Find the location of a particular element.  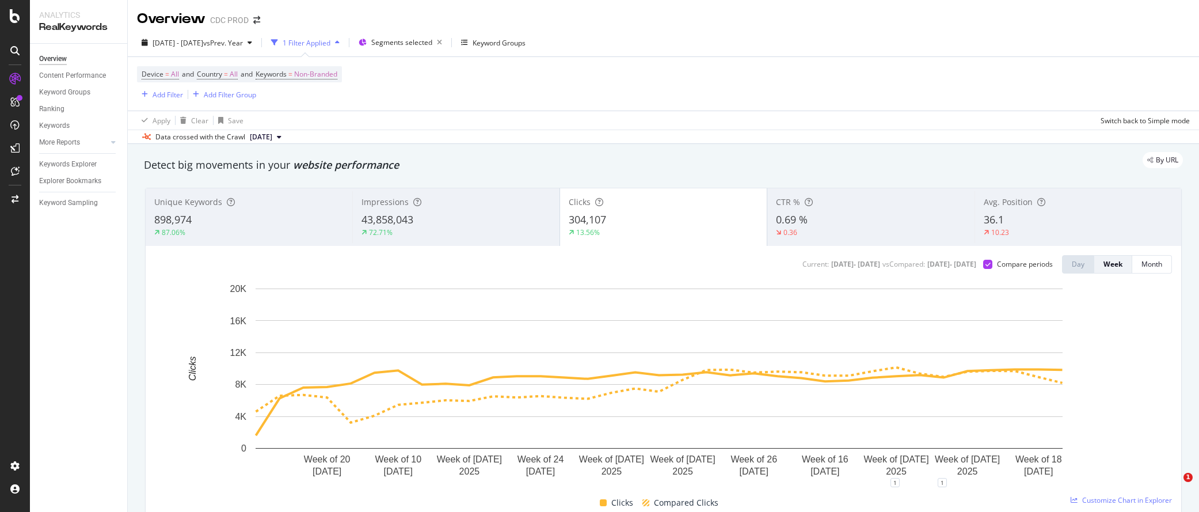

button: Keyword Groups is located at coordinates (493, 43).